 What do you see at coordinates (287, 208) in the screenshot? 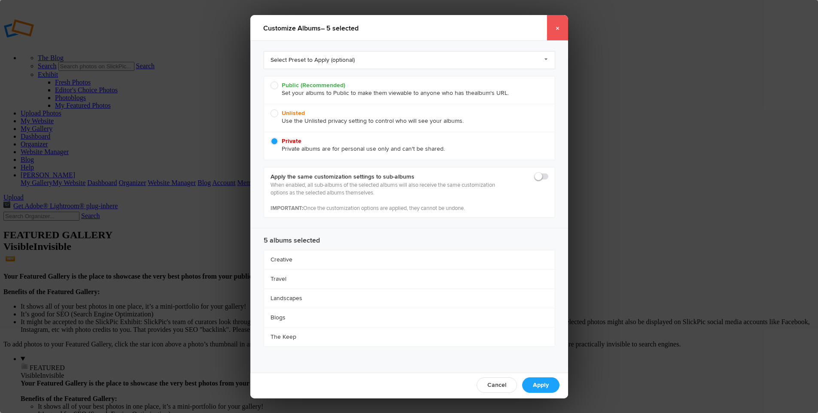
I see `b: IMPORTANT:` at bounding box center [287, 208].